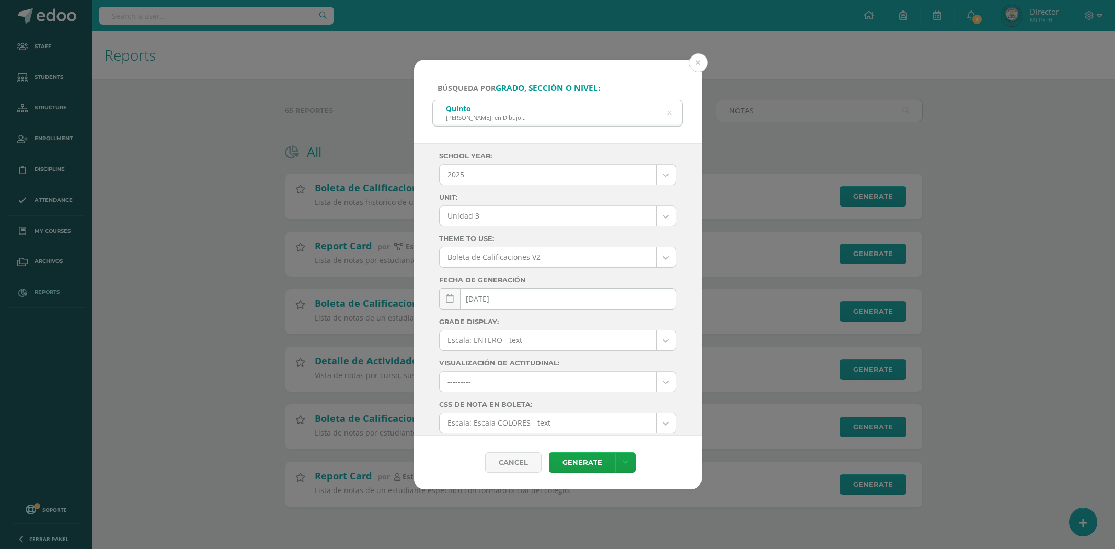  I want to click on span: Búsqueda por, so click(518, 88).